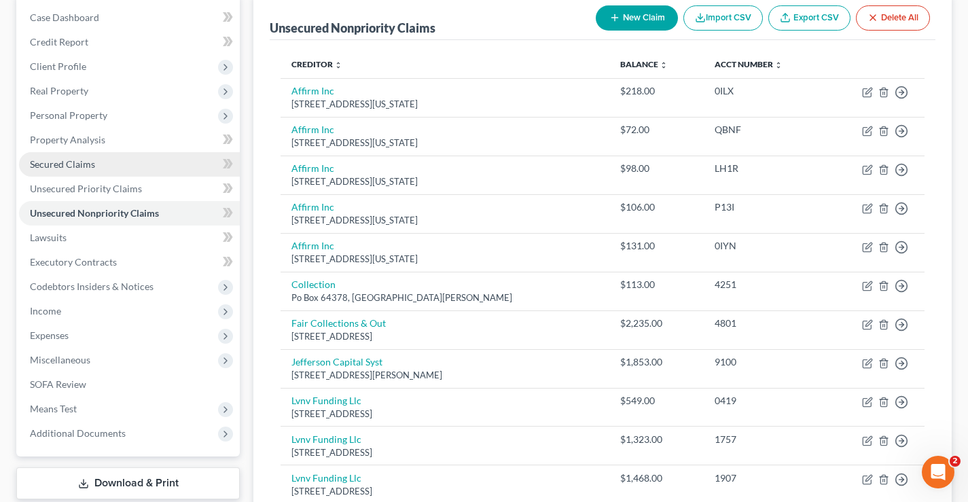 This screenshot has height=502, width=968. Describe the element at coordinates (764, 169) in the screenshot. I see `div: LH1R` at that location.